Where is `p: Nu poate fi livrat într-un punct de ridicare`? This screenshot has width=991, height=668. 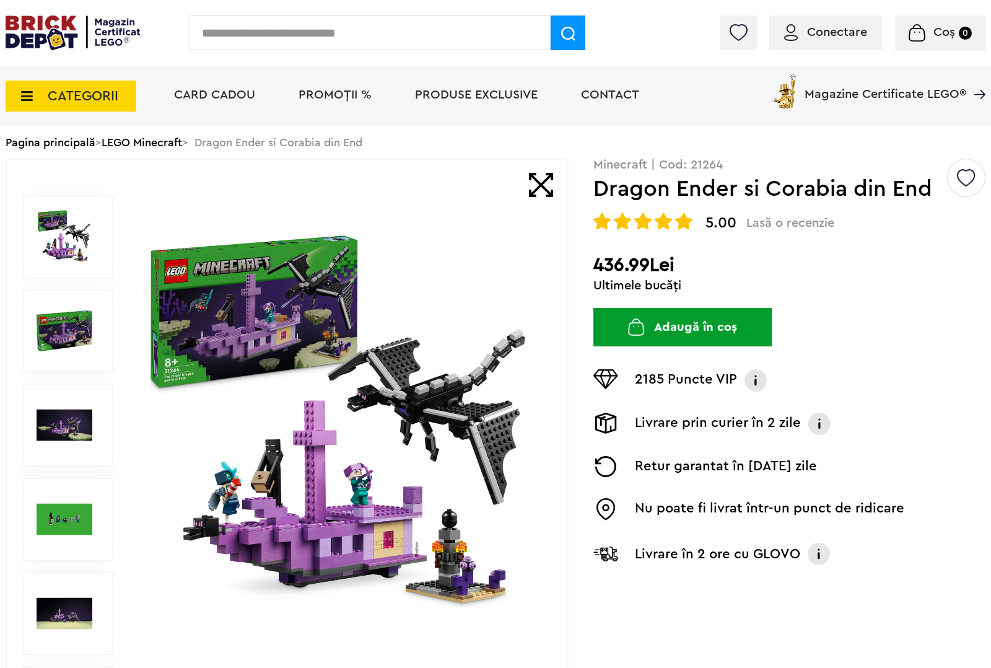
p: Nu poate fi livrat într-un punct de ridicare is located at coordinates (770, 509).